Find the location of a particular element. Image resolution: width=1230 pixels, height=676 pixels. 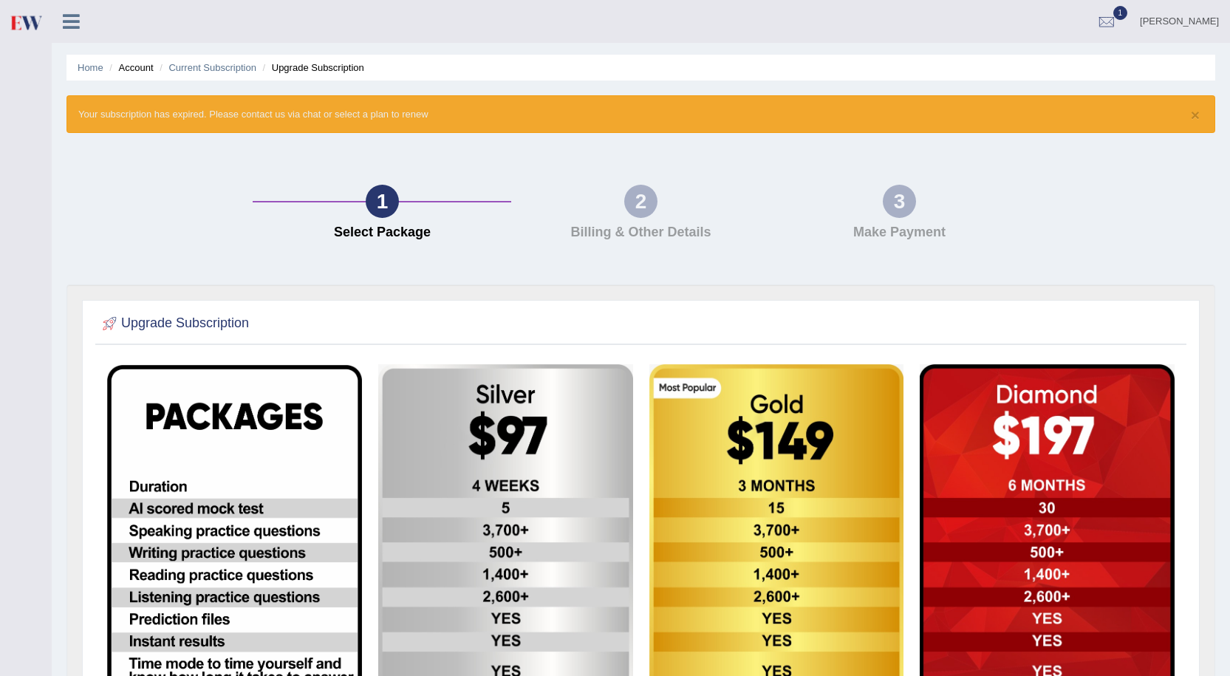

h4: Billing & Other Details is located at coordinates (640, 233).